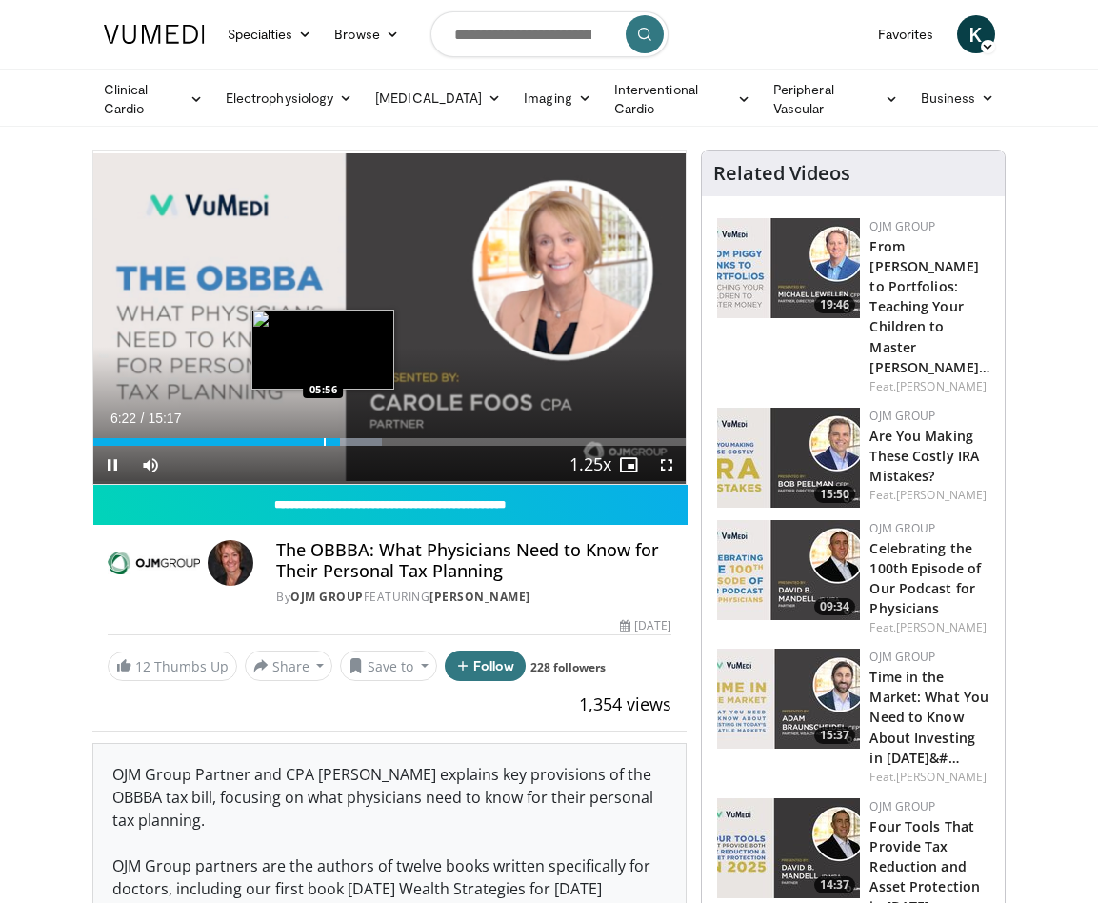 The height and width of the screenshot is (903, 1098). Describe the element at coordinates (834, 735) in the screenshot. I see `span: 15:37` at that location.